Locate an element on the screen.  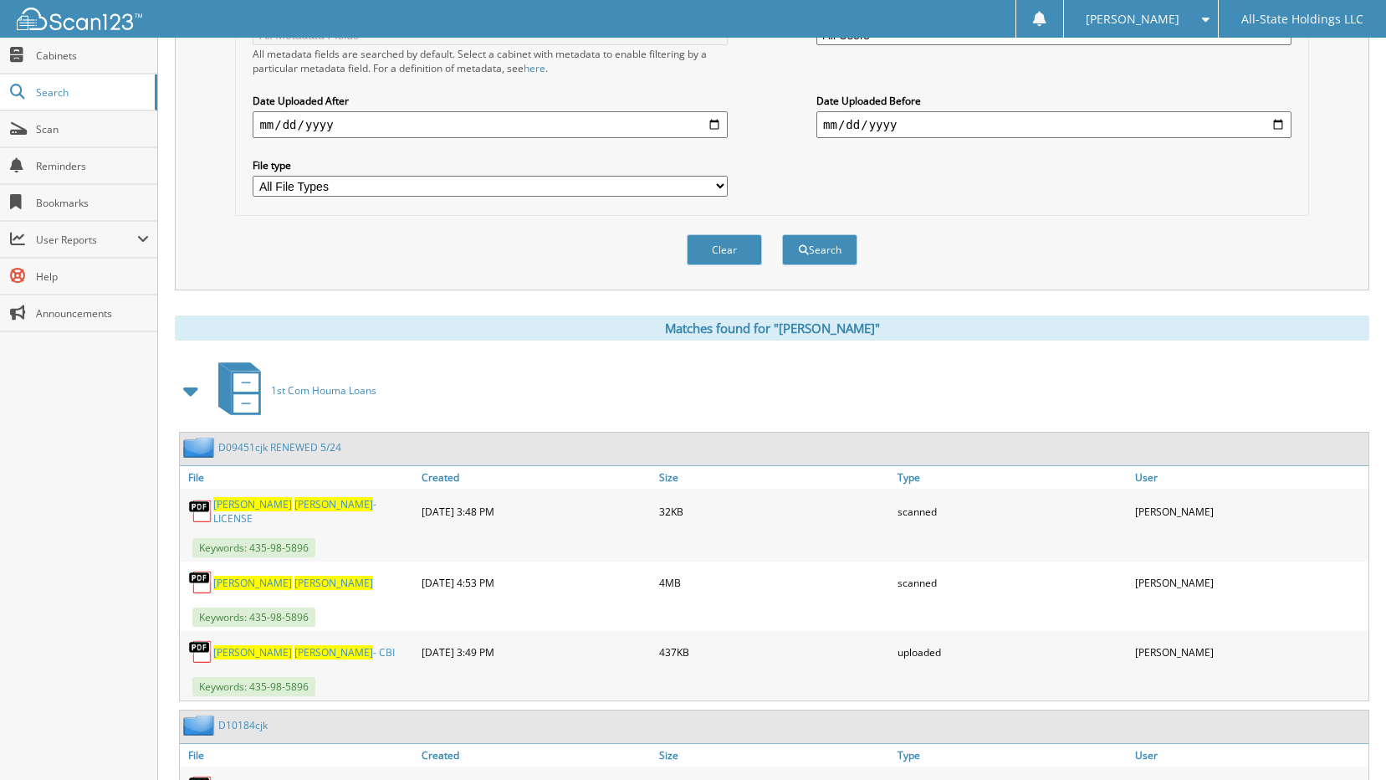
input: start is located at coordinates (490, 125).